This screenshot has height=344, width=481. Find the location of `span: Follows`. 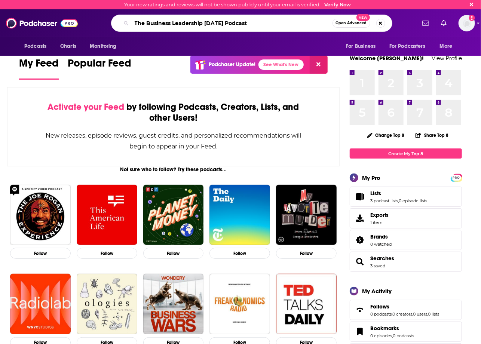

span: Follows is located at coordinates (406, 310).